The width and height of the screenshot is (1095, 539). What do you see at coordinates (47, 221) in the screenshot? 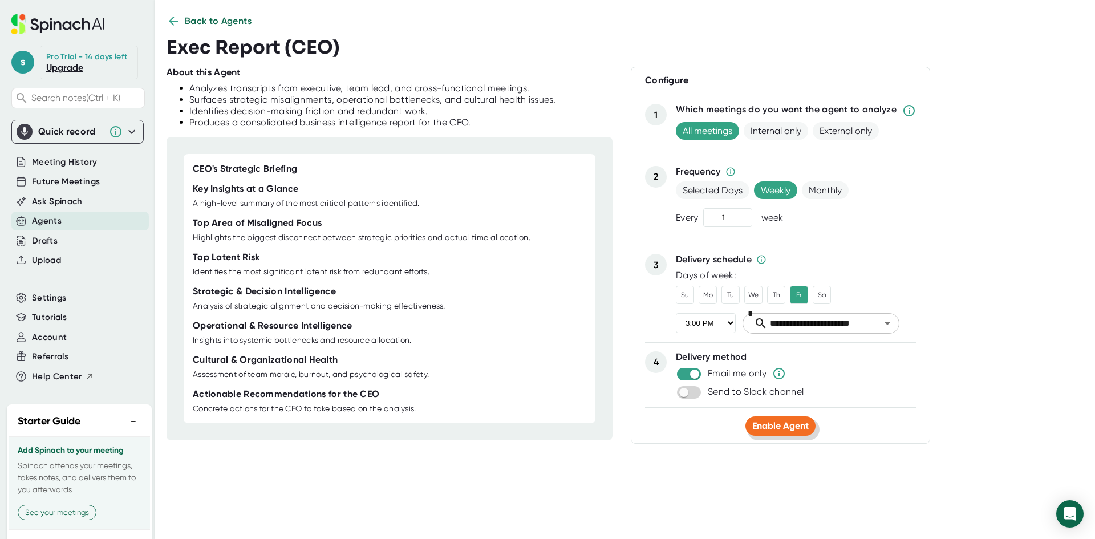
I see `button: Agents` at bounding box center [47, 221].